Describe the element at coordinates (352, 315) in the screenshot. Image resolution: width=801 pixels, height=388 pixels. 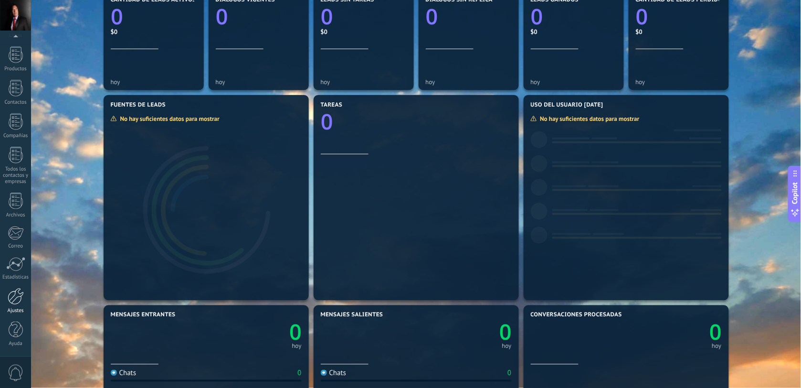
I see `span: Mensajes salientes` at that location.